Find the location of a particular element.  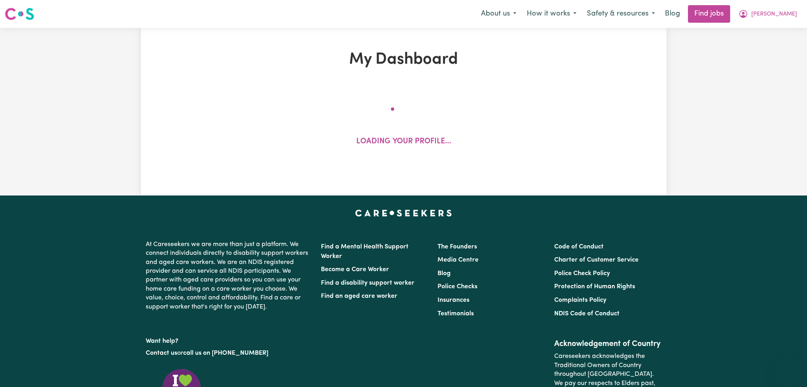

button: My Account is located at coordinates (768, 14).